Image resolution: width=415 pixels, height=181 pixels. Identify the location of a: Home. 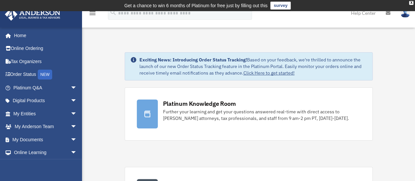
(44, 35).